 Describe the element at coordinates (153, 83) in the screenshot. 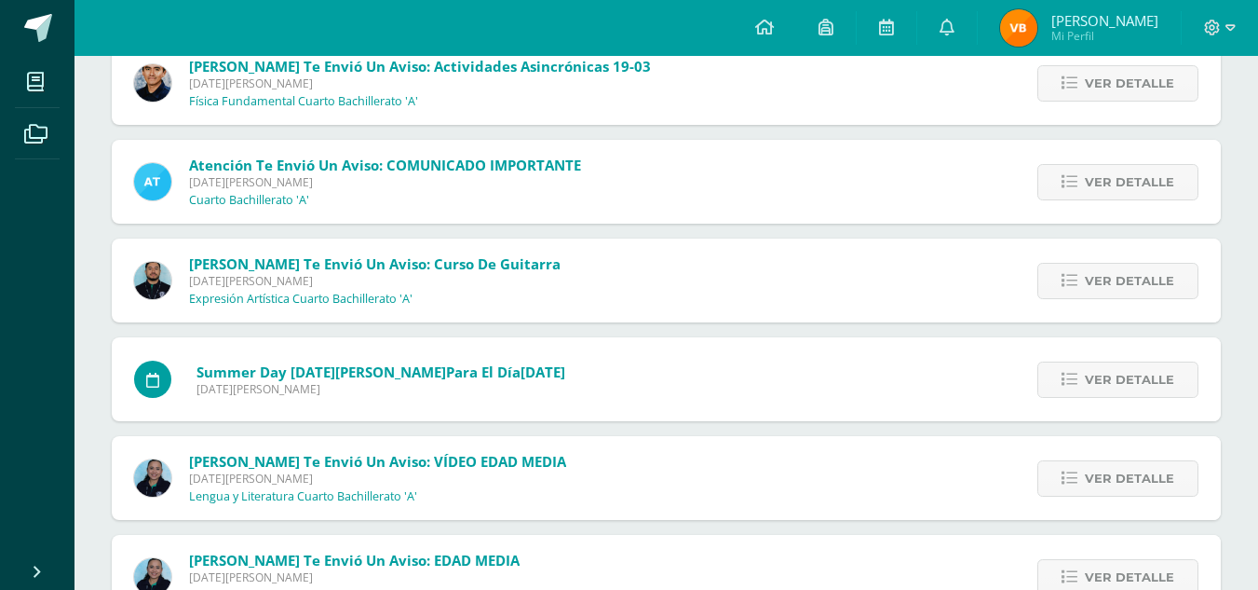

I see `img: 118ee4e8e89fd28cfd44e91cd8d7a532.png` at that location.